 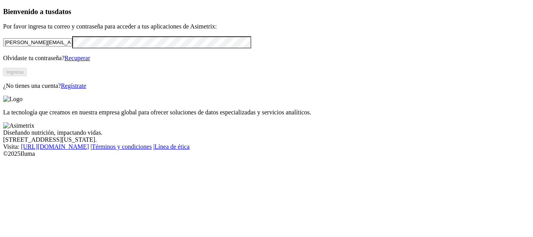 What do you see at coordinates (266, 154) in the screenshot?
I see `div: © 2025 Iluma` at bounding box center [266, 154].